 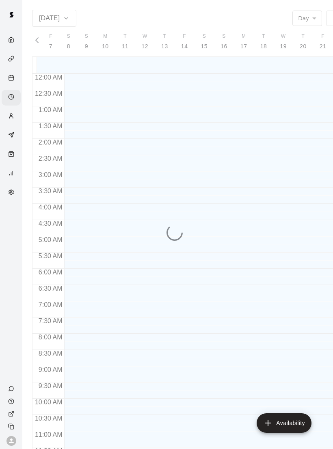 I want to click on button: S15, so click(x=204, y=41).